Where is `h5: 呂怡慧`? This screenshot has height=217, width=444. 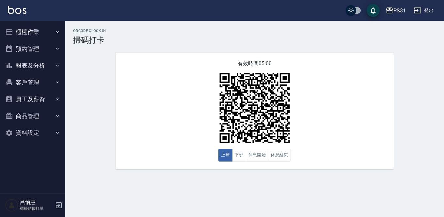
h5: 呂怡慧 is located at coordinates (37, 202).